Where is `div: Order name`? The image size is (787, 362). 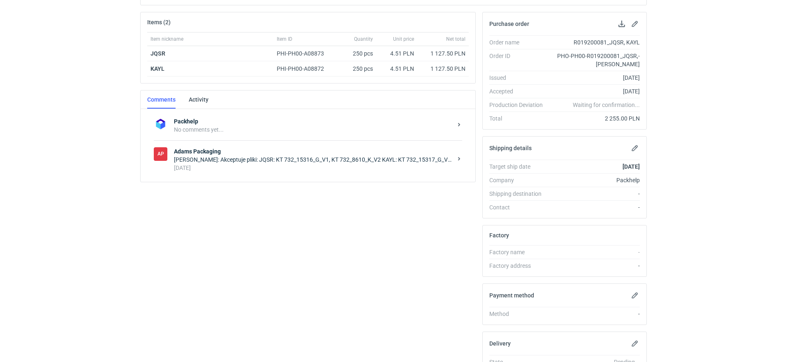 div: Order name is located at coordinates (519, 42).